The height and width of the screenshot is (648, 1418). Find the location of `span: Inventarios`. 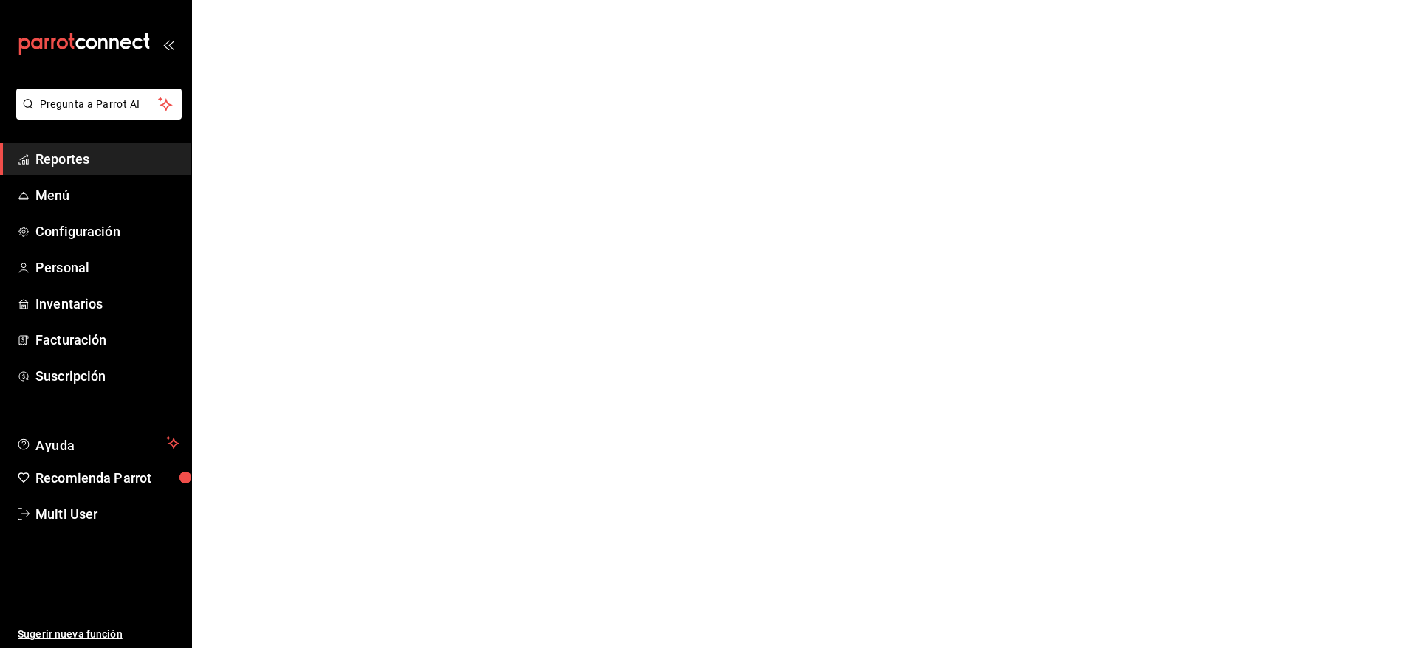

span: Inventarios is located at coordinates (107, 303).